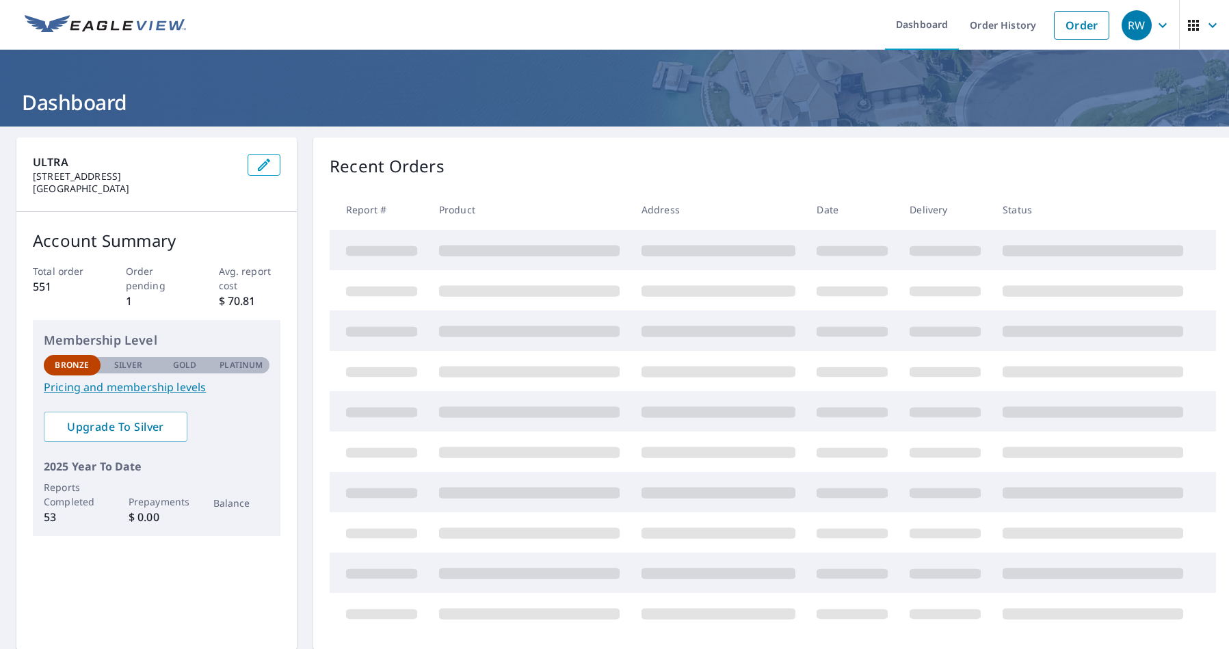  I want to click on p: Total order, so click(64, 271).